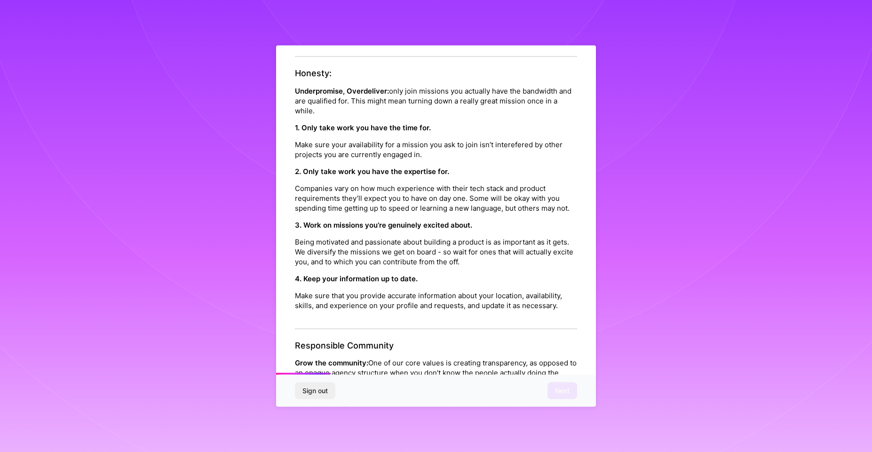 This screenshot has height=452, width=872. I want to click on p: Being motivated and passionate about building a product is as important as it gets. We diversify ..., so click(436, 251).